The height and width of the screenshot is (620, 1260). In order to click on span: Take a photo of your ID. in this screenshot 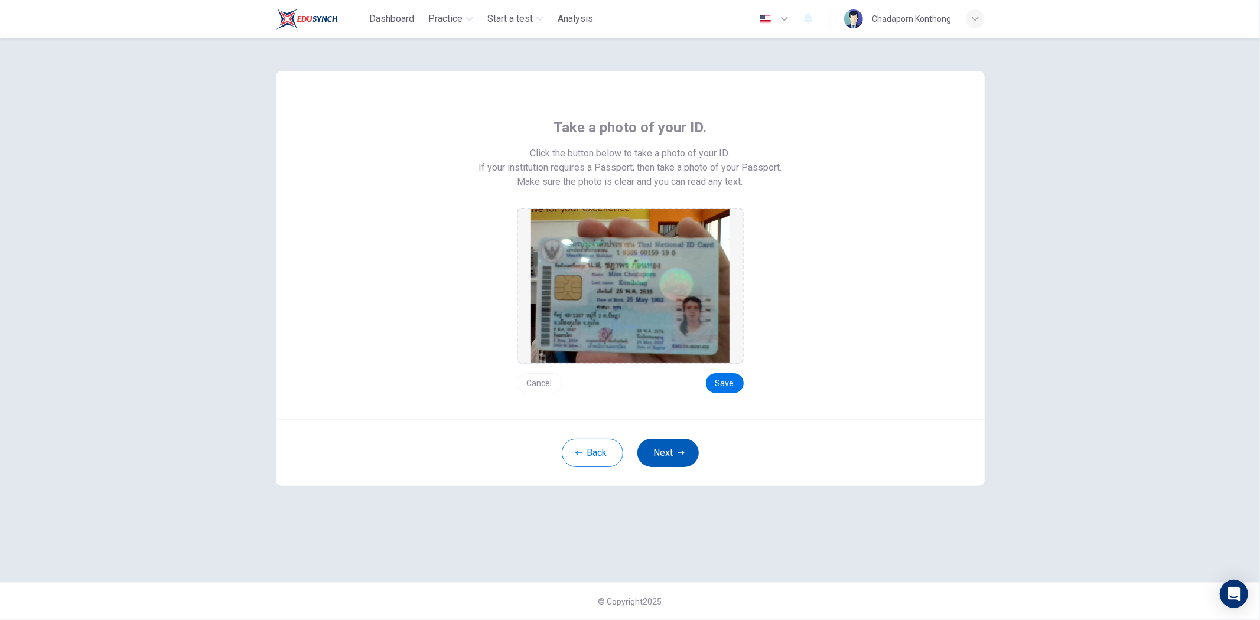, I will do `click(630, 128)`.